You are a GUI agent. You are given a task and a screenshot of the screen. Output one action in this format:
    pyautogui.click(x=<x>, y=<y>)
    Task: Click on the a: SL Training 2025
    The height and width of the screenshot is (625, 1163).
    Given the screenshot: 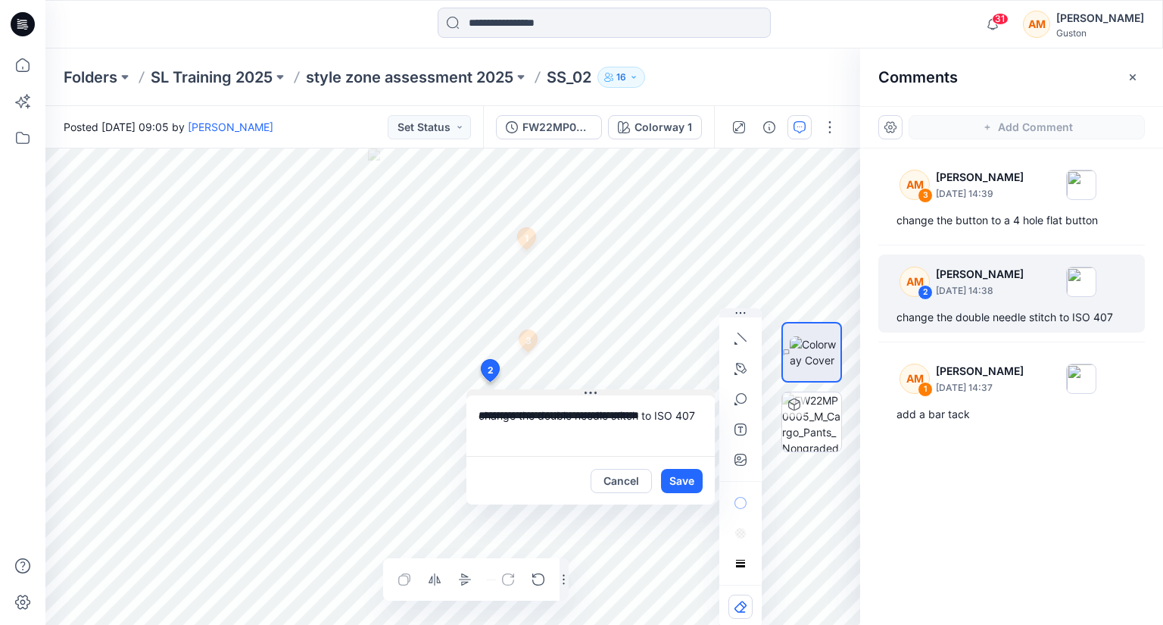 What is the action you would take?
    pyautogui.click(x=211, y=77)
    